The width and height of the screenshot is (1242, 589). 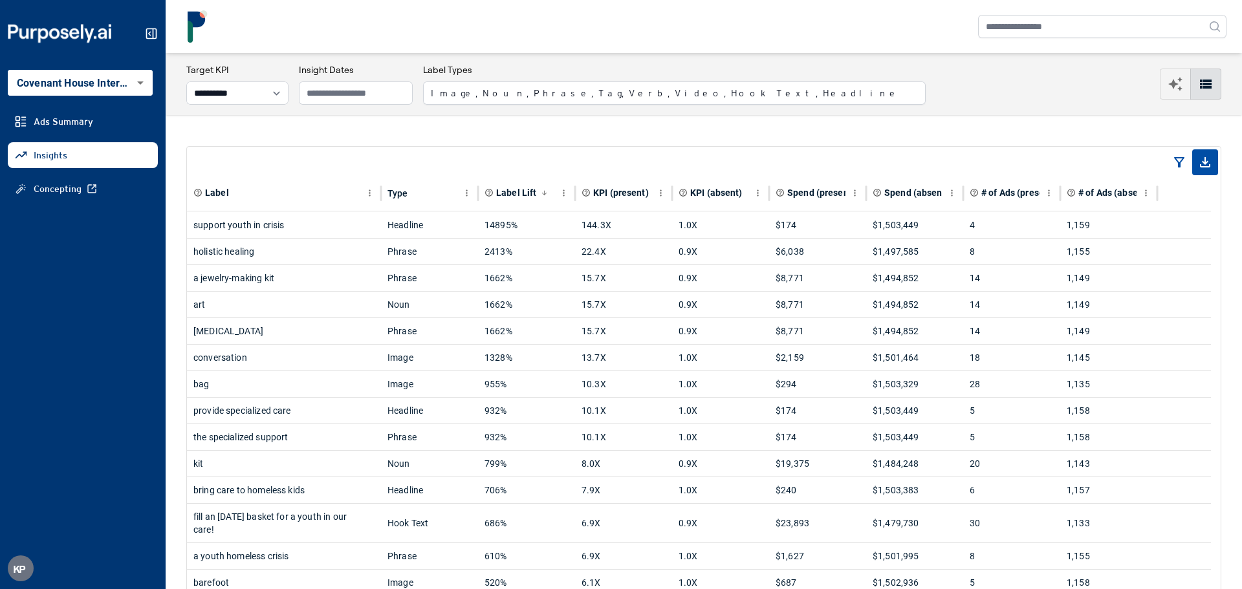 I want to click on div: $1,484,248, so click(x=915, y=464).